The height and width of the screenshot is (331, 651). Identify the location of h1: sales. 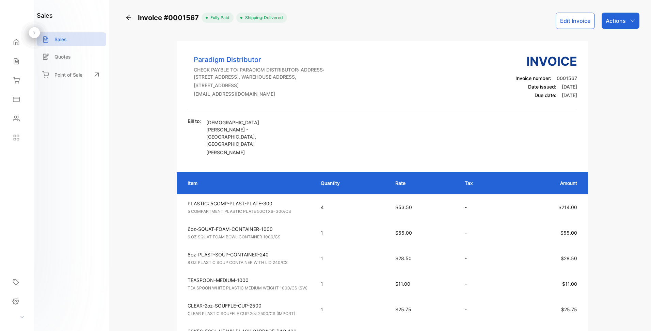
(45, 15).